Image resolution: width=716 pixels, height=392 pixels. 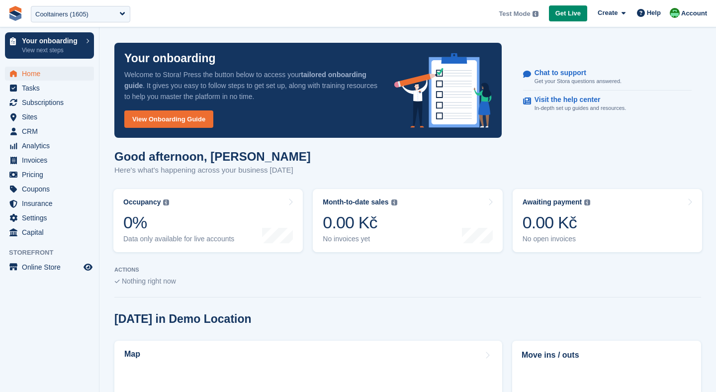 What do you see at coordinates (178, 239) in the screenshot?
I see `div: Data only available for live accounts` at bounding box center [178, 239].